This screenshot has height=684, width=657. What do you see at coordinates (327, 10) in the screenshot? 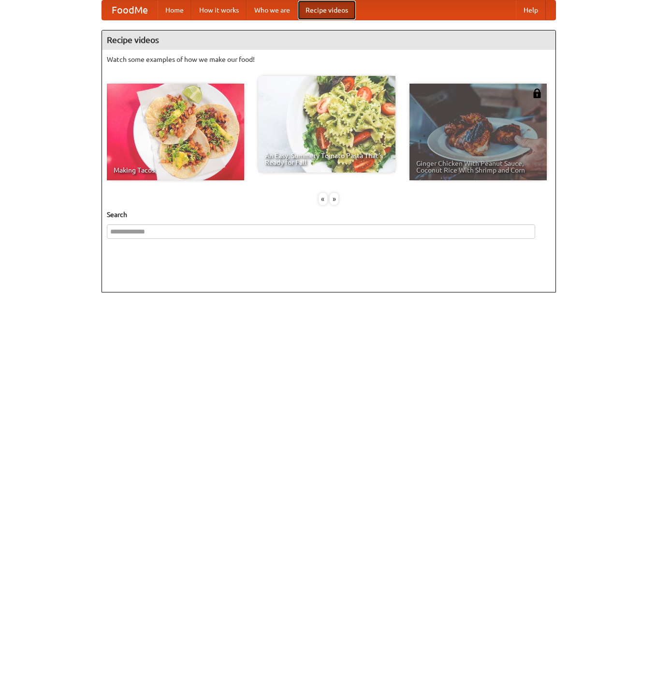
I see `a: Recipe videos` at bounding box center [327, 10].